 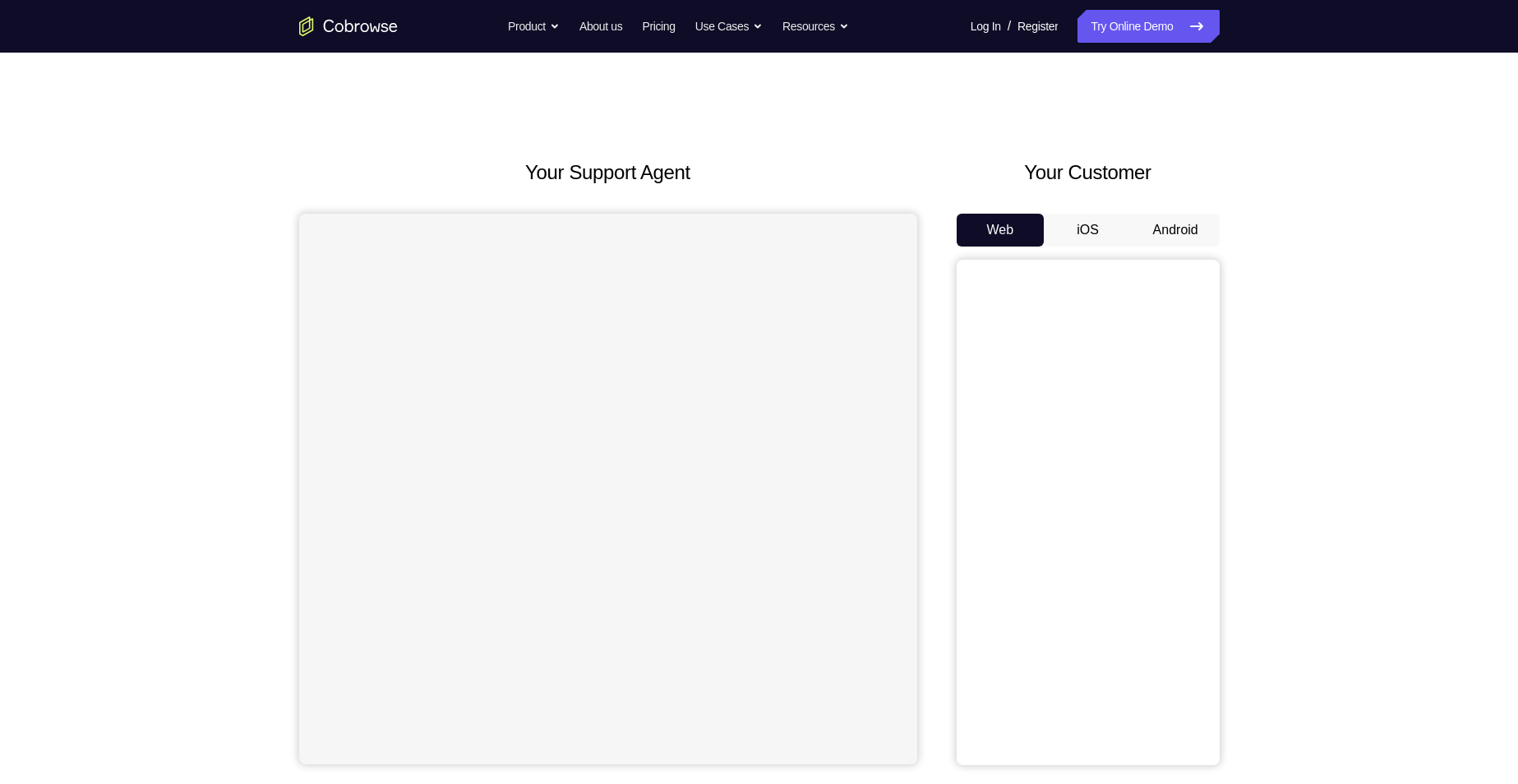 What do you see at coordinates (986, 27) in the screenshot?
I see `a: Log In` at bounding box center [986, 27].